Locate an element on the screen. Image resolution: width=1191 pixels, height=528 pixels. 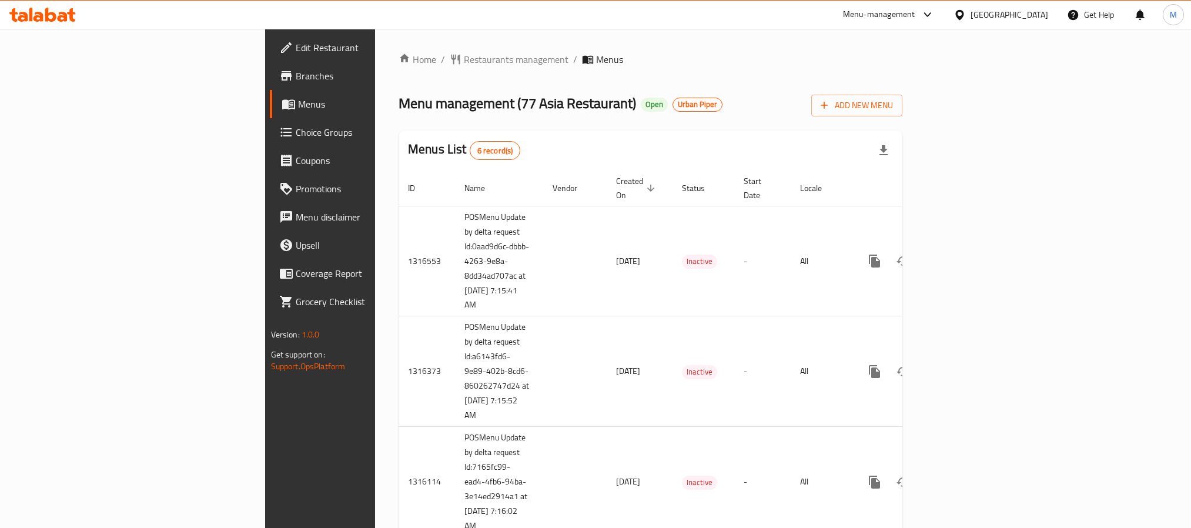
a: Menu disclaimer is located at coordinates (367, 217).